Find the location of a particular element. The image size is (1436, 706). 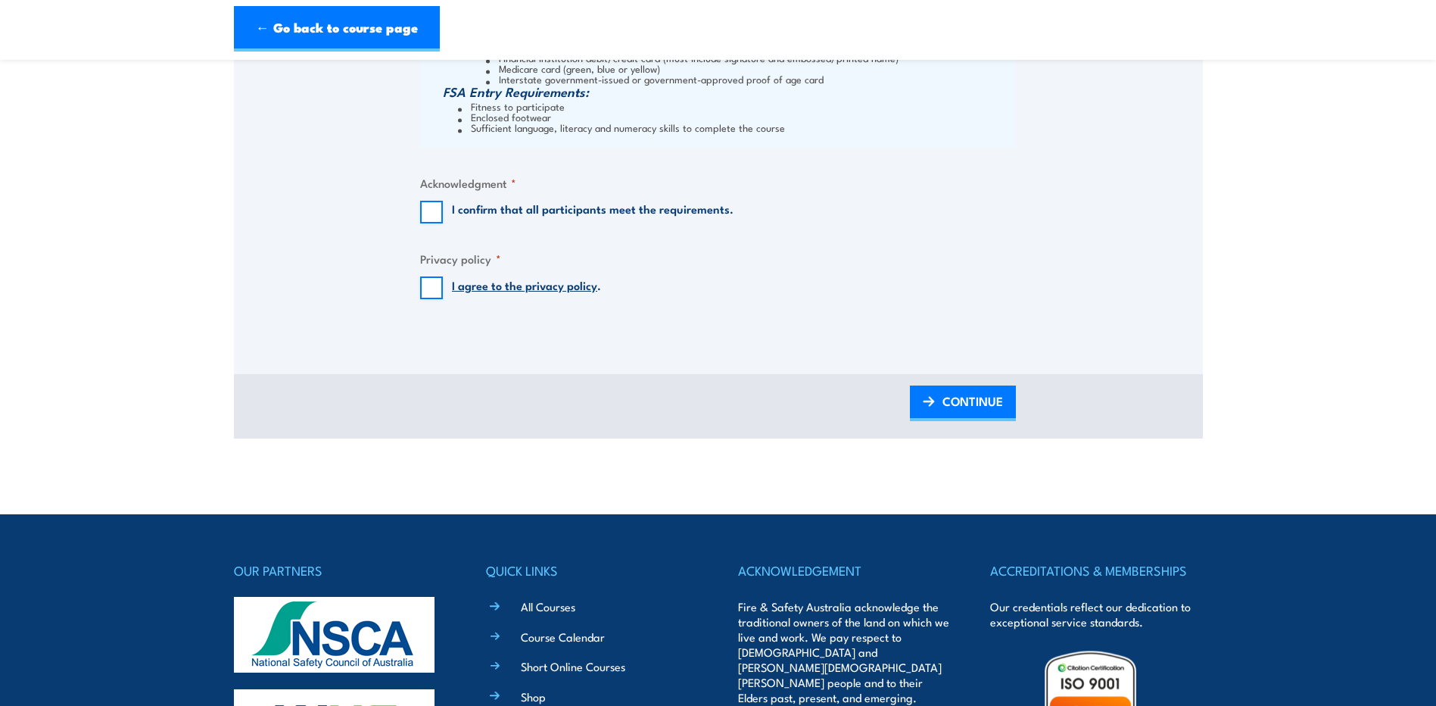

h4: ACCREDITATIONS & MEMBERSHIPS is located at coordinates (1096, 570).